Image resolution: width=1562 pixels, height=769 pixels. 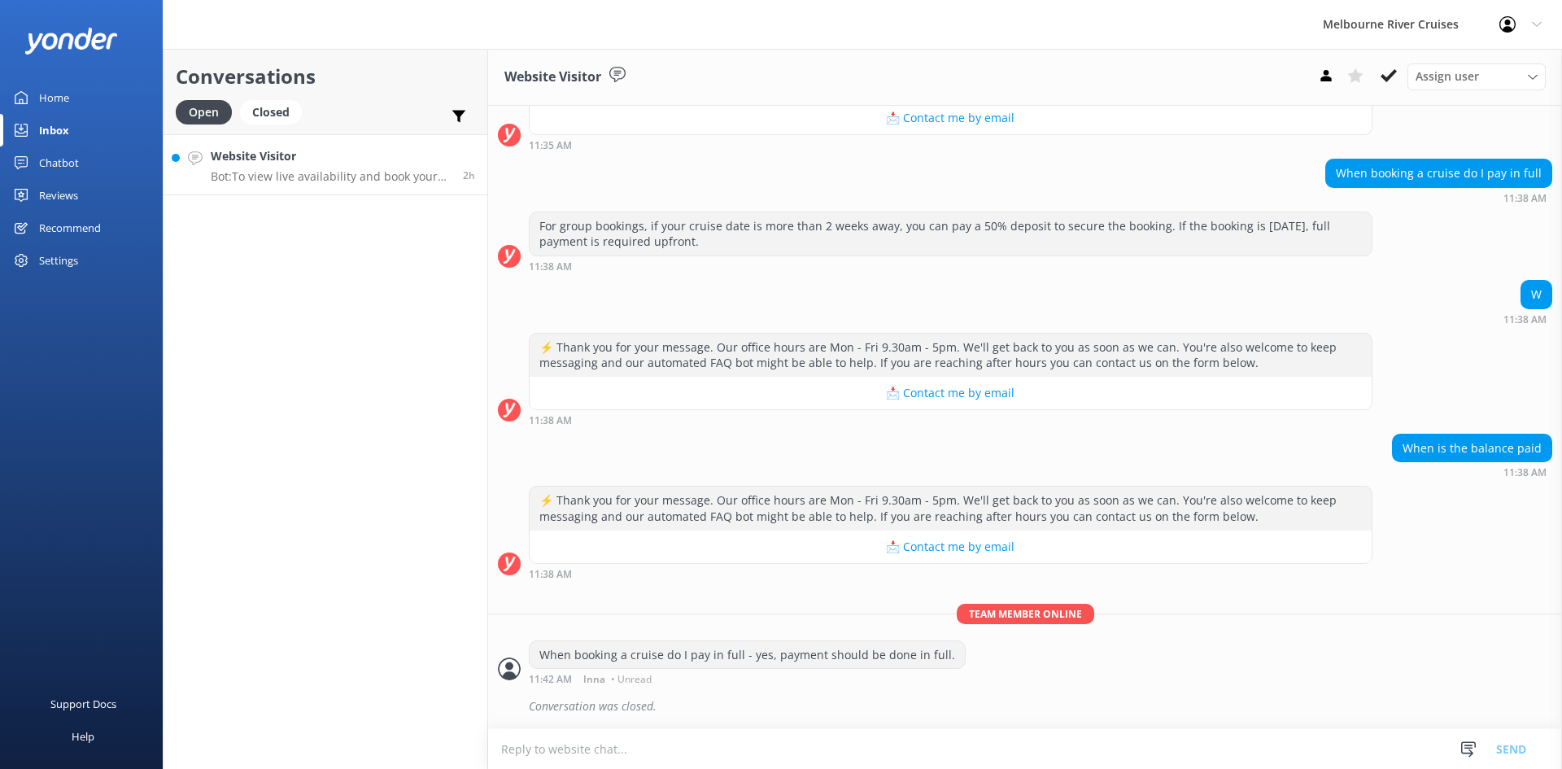 What do you see at coordinates (325, 76) in the screenshot?
I see `h2: Conversations` at bounding box center [325, 76].